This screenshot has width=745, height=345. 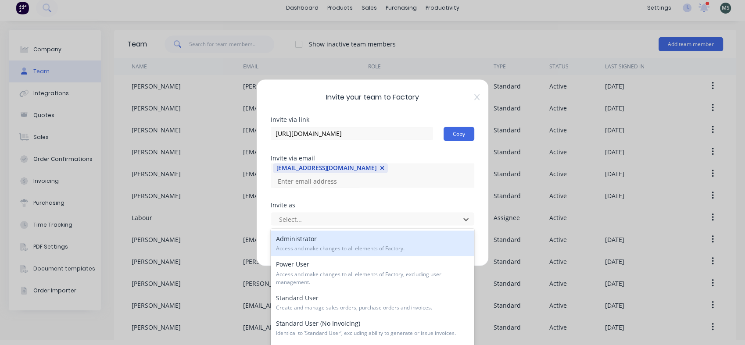 I want to click on div: Invite as, so click(x=373, y=205).